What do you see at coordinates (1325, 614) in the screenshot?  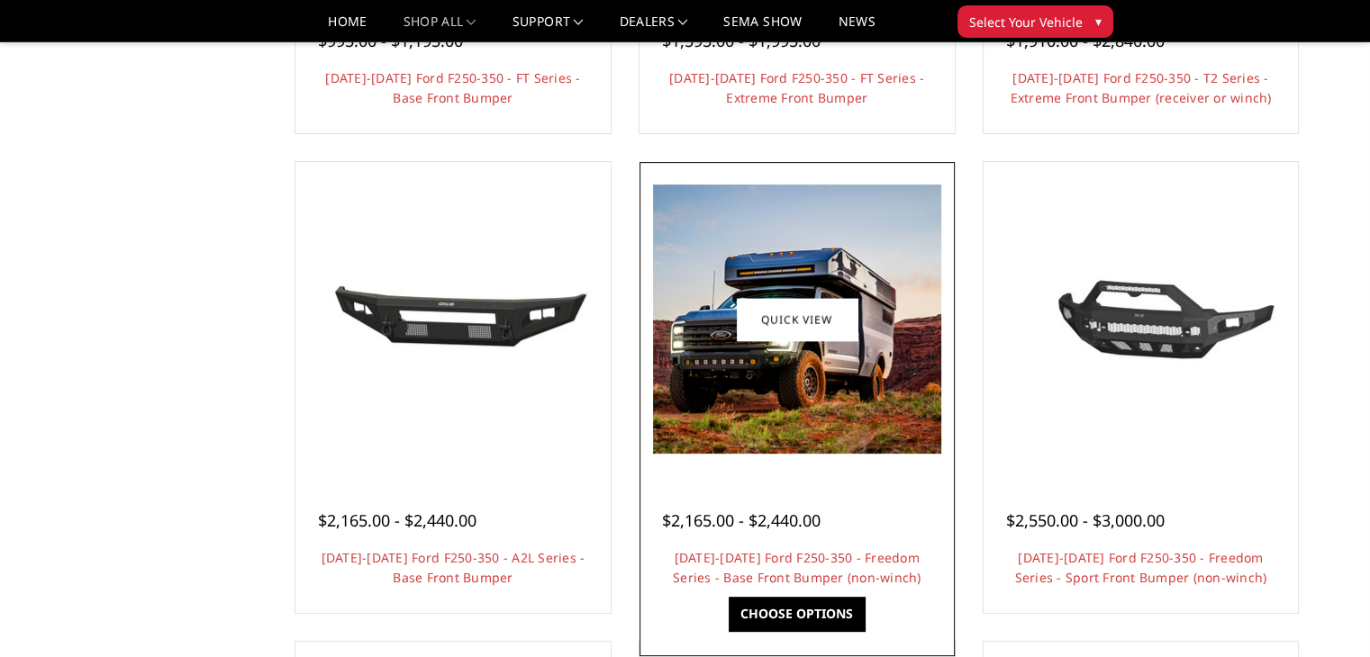 I see `div: Chat Widget` at bounding box center [1325, 614].